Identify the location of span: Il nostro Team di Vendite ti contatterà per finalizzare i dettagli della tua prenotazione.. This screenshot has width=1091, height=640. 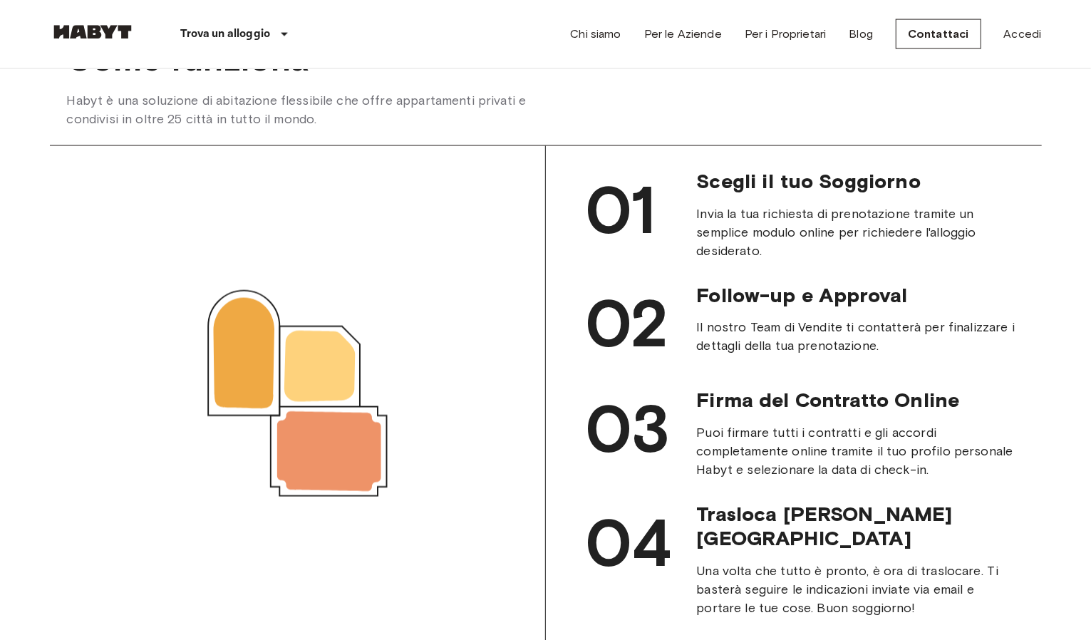
(858, 337).